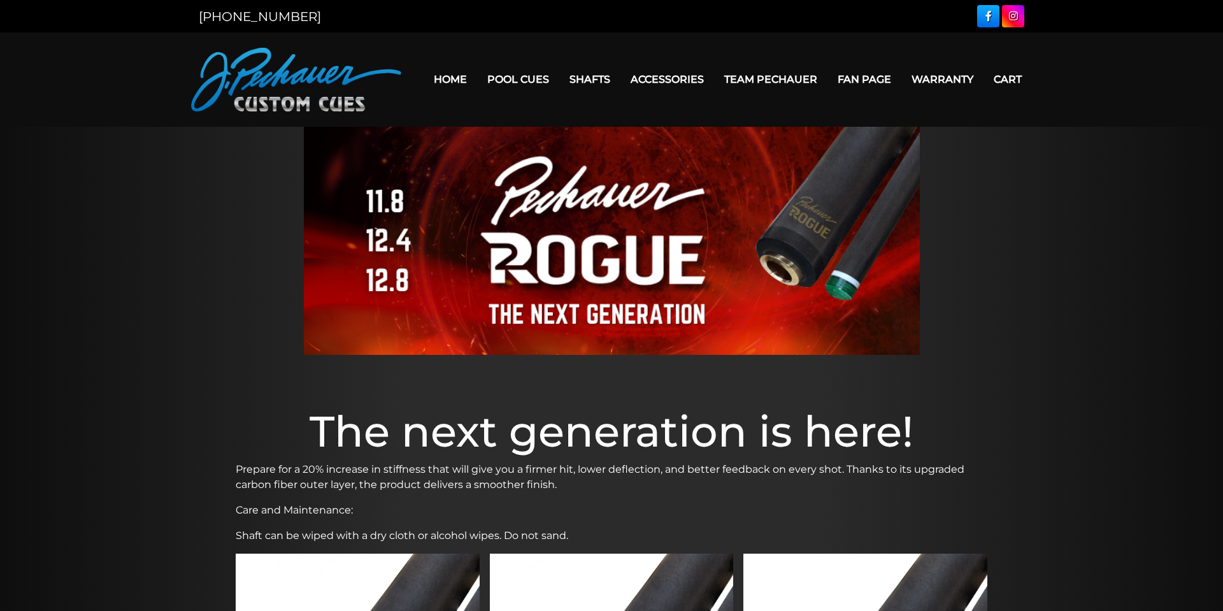 This screenshot has height=611, width=1223. I want to click on a: Pool Cues, so click(518, 79).